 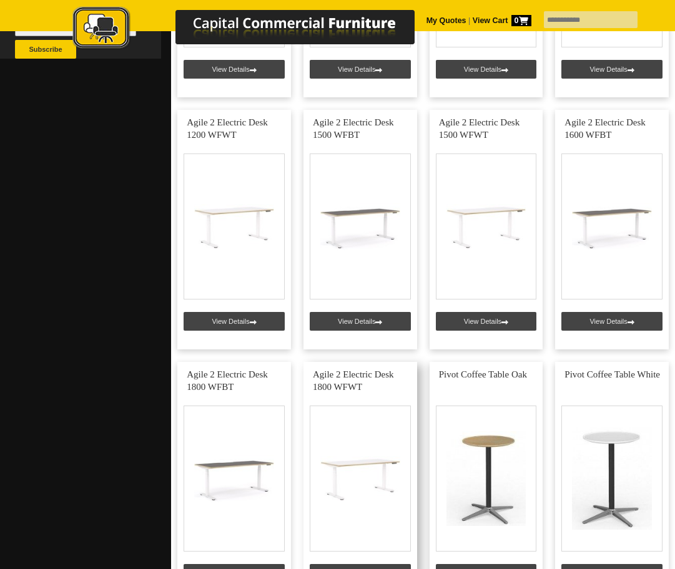 I want to click on button: Subscribe, so click(x=46, y=49).